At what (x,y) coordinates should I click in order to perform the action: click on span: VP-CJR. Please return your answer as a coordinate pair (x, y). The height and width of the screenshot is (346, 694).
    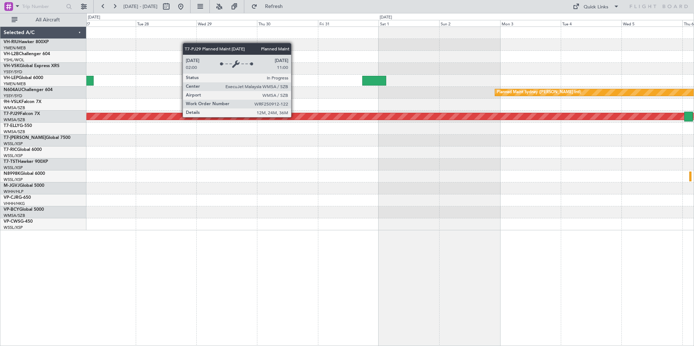
    Looking at the image, I should click on (11, 198).